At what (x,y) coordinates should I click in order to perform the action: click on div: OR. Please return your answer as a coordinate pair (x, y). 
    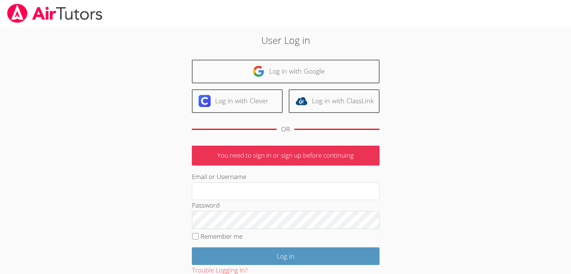
    Looking at the image, I should click on (285, 129).